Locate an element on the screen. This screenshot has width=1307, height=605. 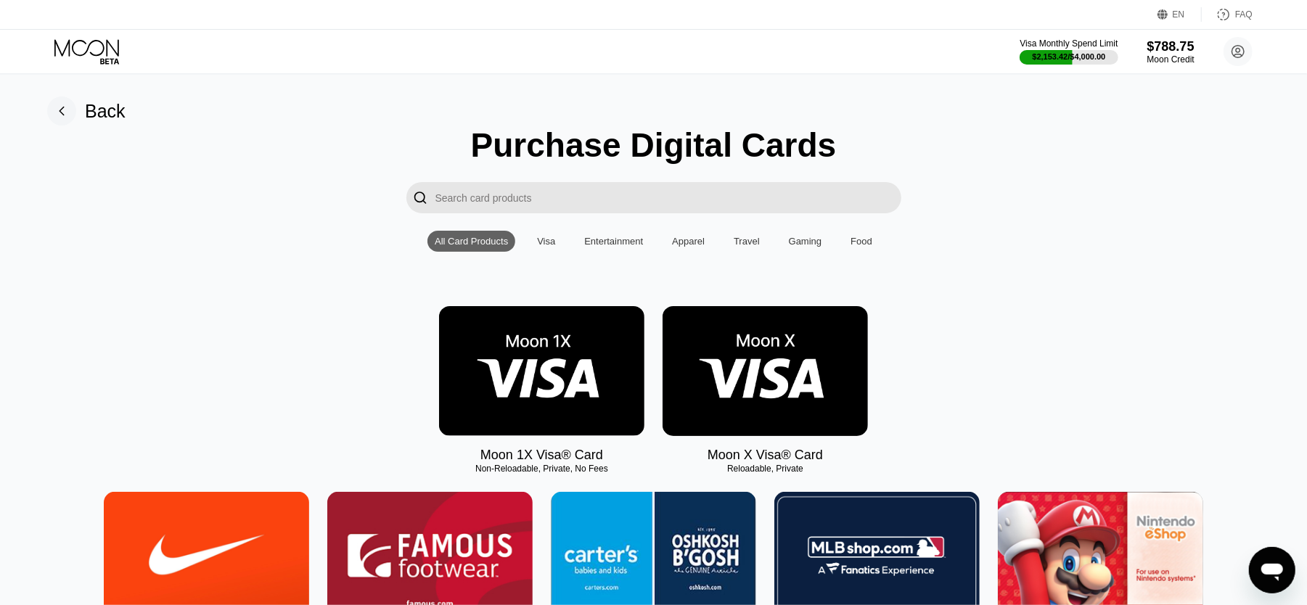
div: Food is located at coordinates (862, 241).